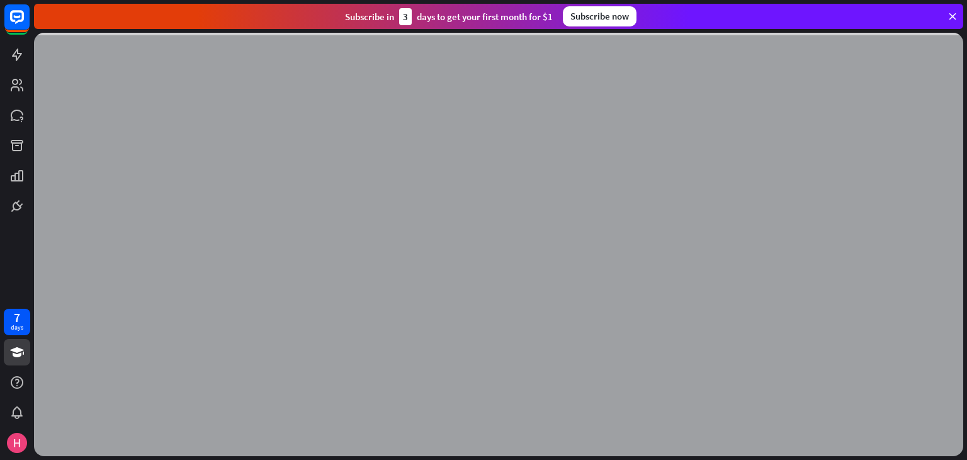  Describe the element at coordinates (405, 16) in the screenshot. I see `div: 3` at that location.